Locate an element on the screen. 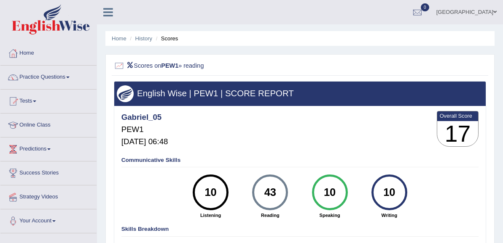  a: Your Account is located at coordinates (48, 220).